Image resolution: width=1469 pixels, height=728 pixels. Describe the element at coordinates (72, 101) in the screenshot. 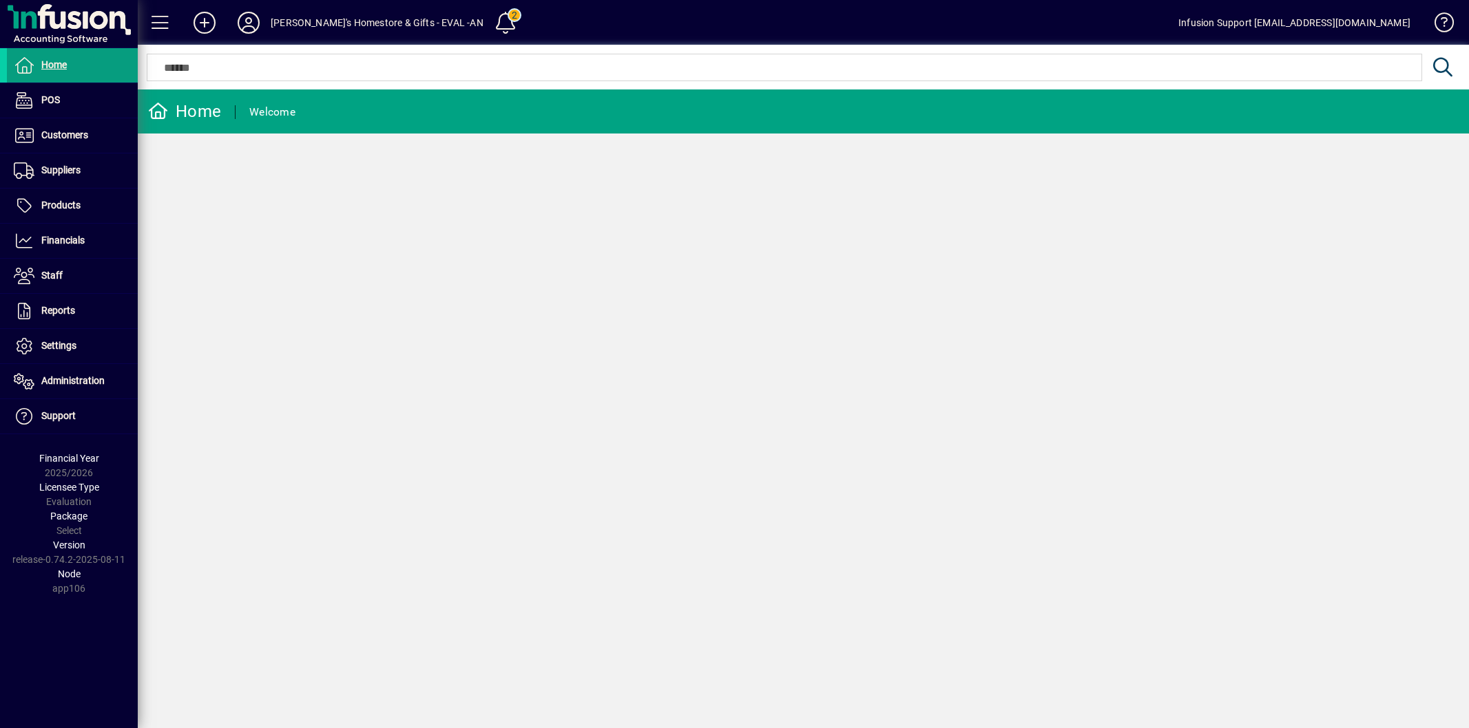

I see `a: POS` at that location.